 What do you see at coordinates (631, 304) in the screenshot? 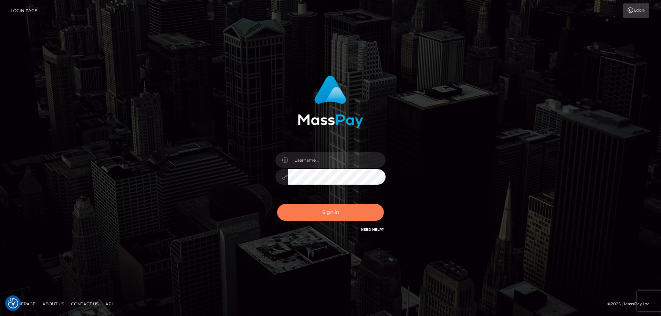
I see `div: © 2025 , MassPay Inc.` at bounding box center [631, 304].